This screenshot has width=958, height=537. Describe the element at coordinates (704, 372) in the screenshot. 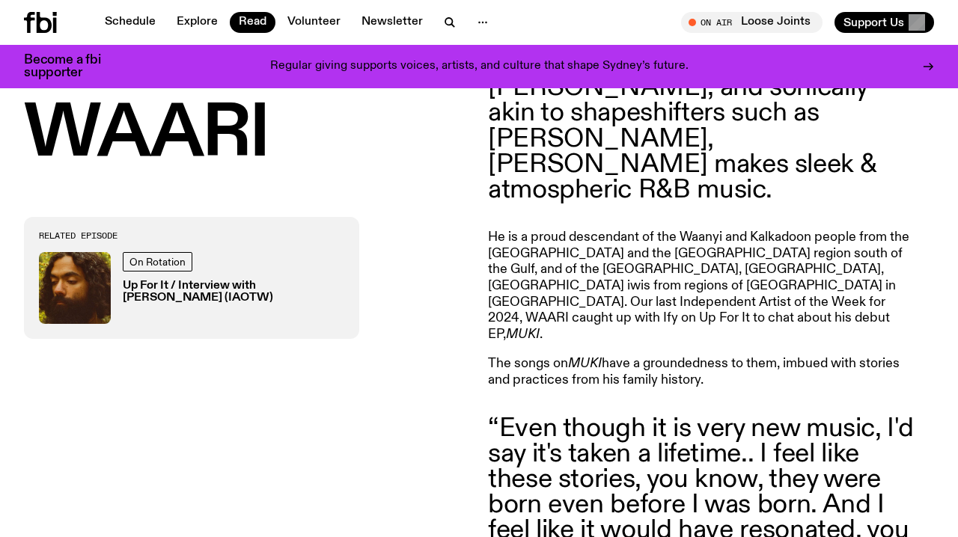

I see `p: The songs on have a groundedness to them, imbued with stories and practices from his family history.` at that location.